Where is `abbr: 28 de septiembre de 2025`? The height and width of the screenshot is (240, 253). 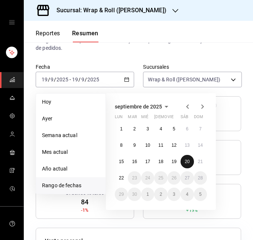 abbr: 28 de septiembre de 2025 is located at coordinates (200, 178).